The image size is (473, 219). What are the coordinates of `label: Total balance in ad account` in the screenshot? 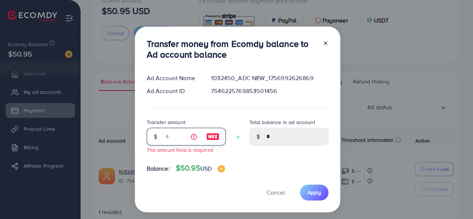 It's located at (282, 122).